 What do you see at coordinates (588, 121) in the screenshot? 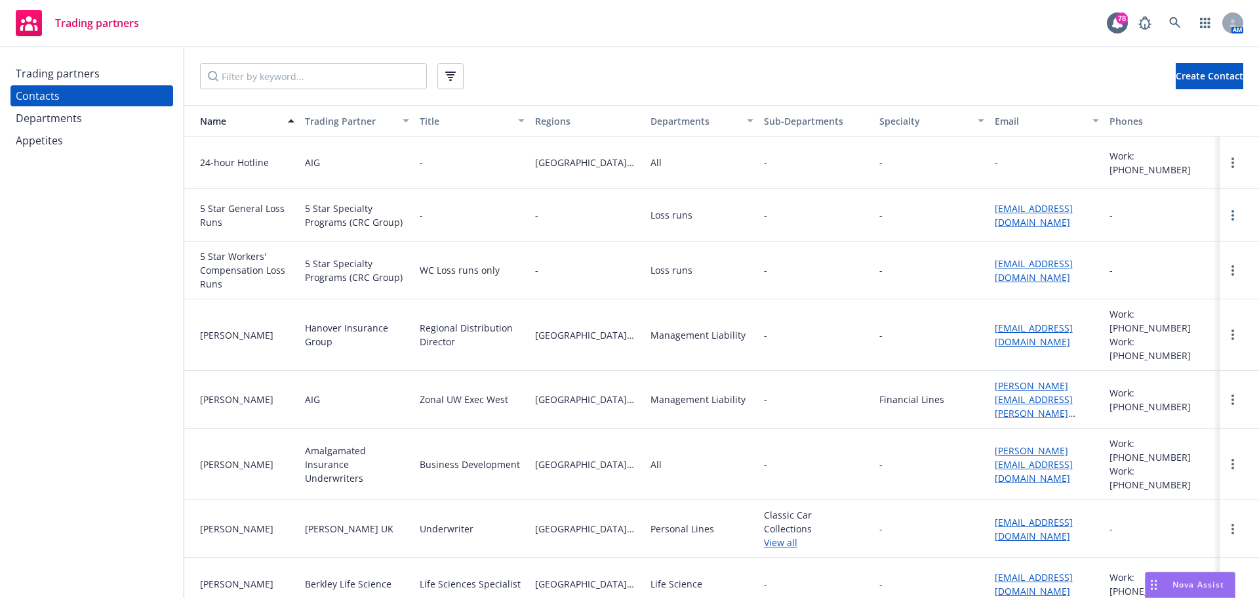
I see `button: Regions` at bounding box center [588, 121].